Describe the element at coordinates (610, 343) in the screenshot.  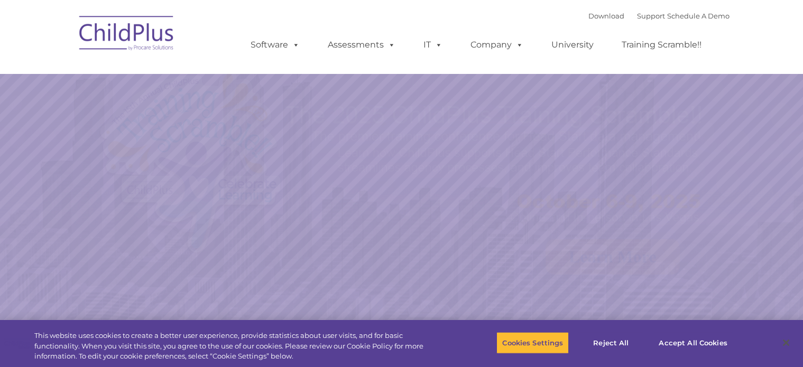
I see `button: Reject All` at that location.